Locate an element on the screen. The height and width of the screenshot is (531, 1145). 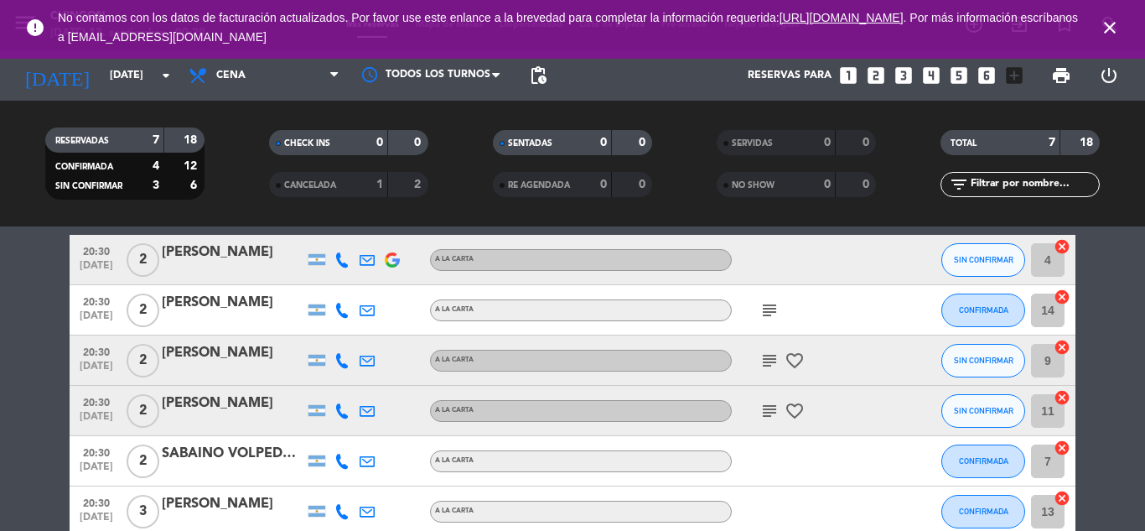
span: Reservas para is located at coordinates (790, 75).